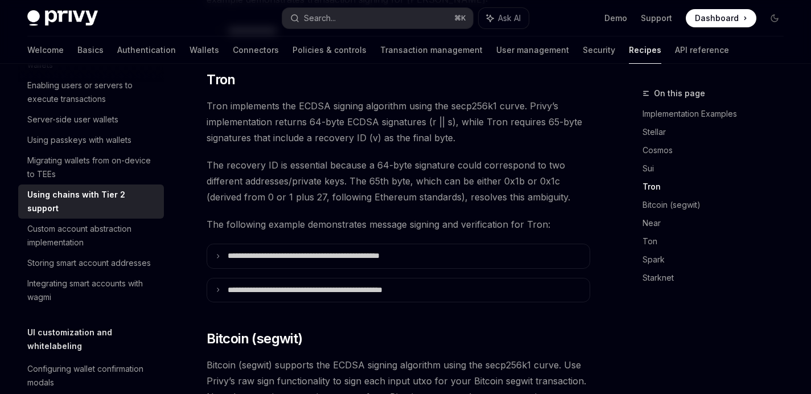 The image size is (811, 394). Describe the element at coordinates (656, 18) in the screenshot. I see `a: Support` at that location.